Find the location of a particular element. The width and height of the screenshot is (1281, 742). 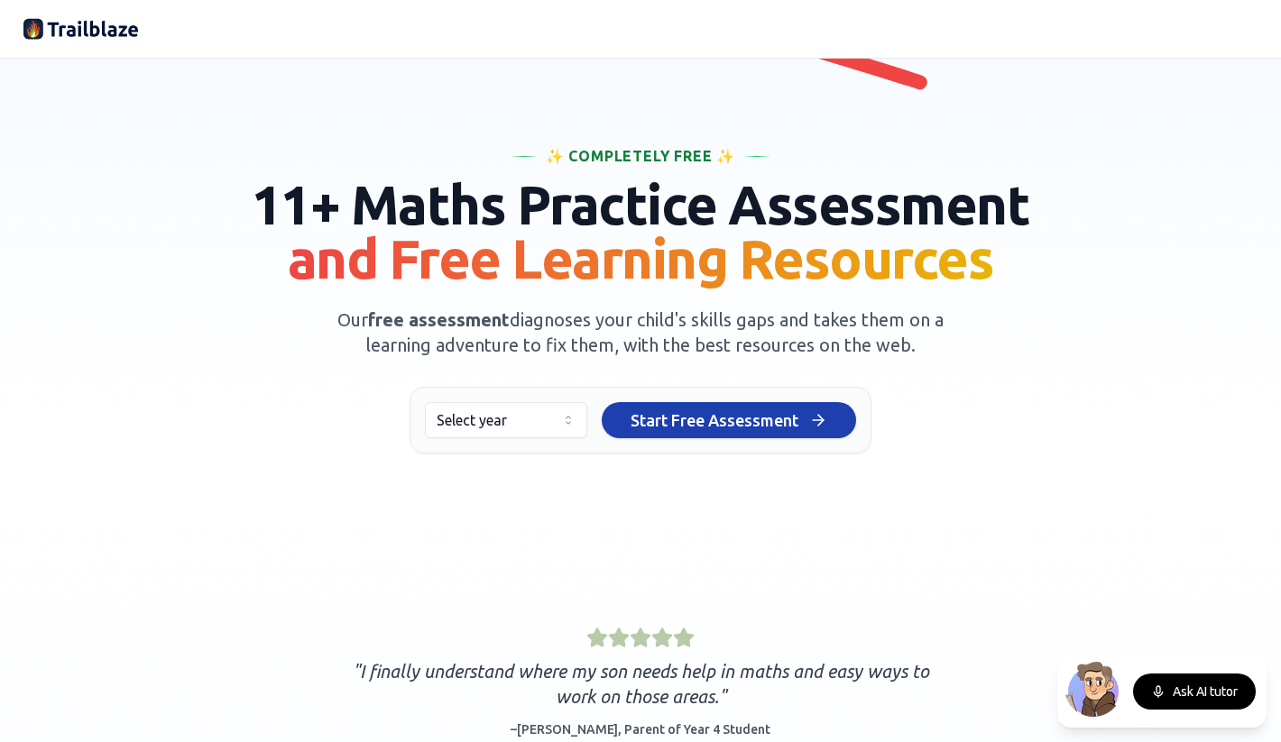

span: Start Free Assessment is located at coordinates (714, 420).